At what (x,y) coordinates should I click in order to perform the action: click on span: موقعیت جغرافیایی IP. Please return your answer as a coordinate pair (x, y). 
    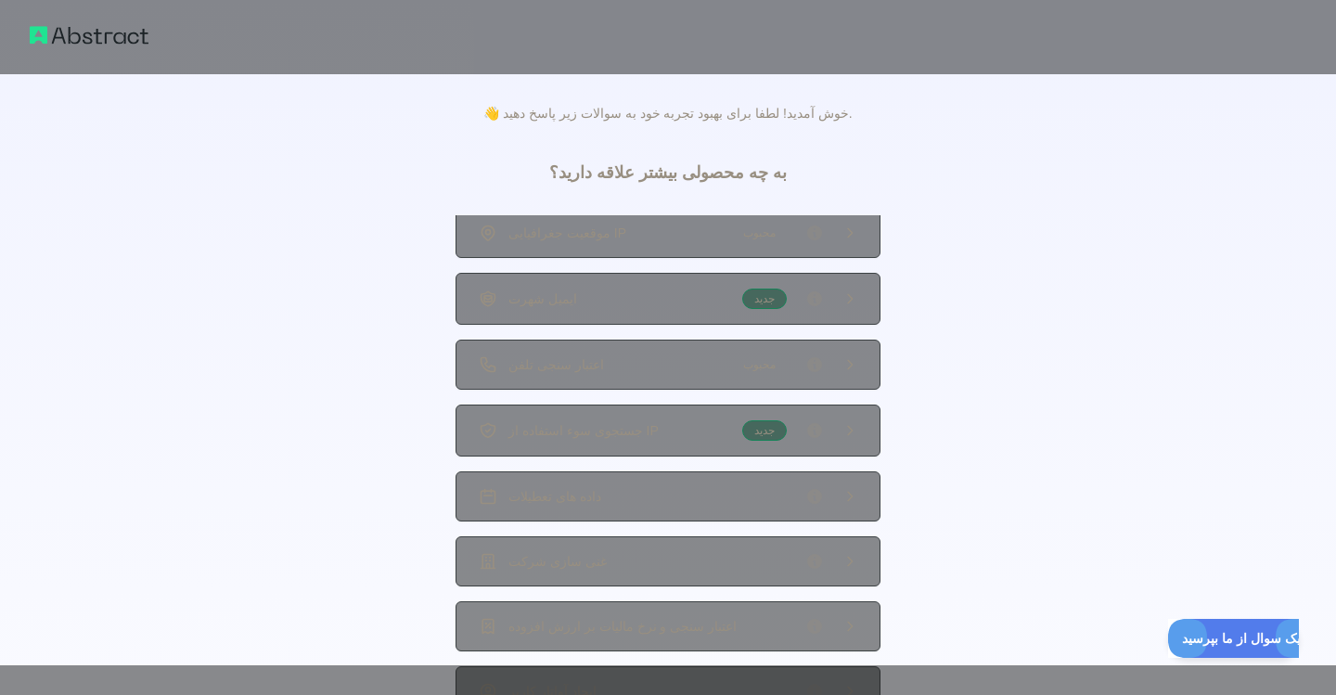
    Looking at the image, I should click on (567, 233).